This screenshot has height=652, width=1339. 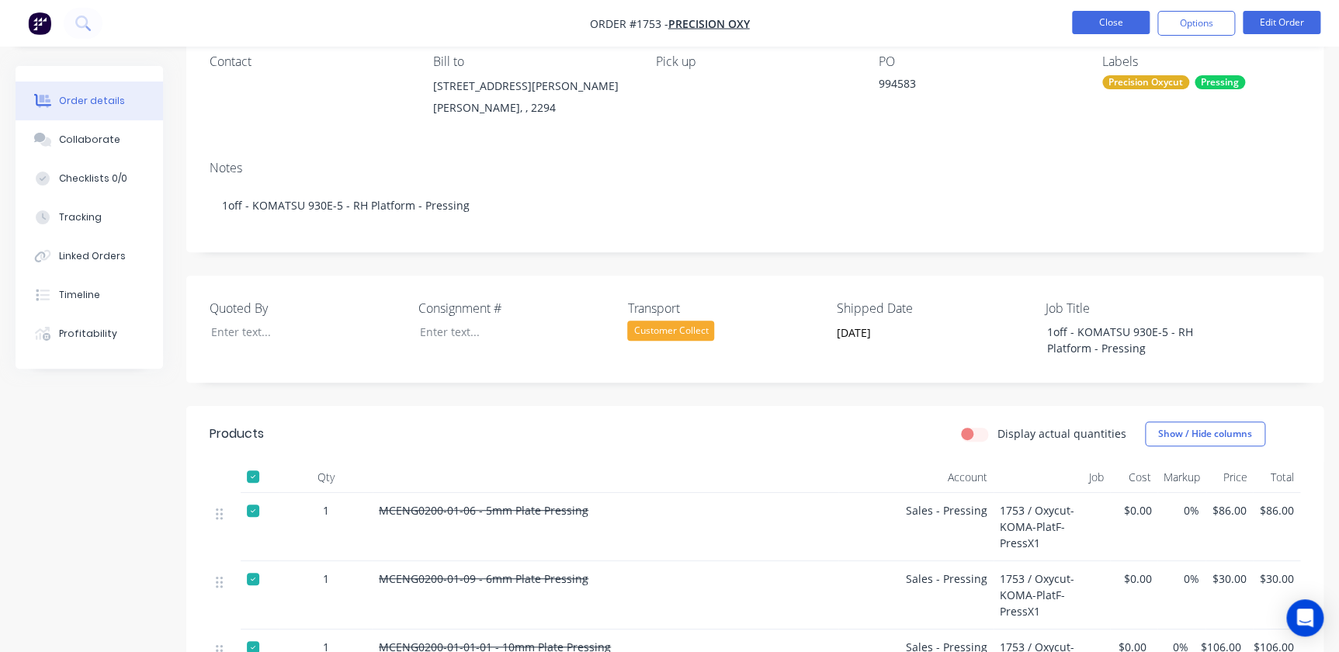 I want to click on div: Cost, so click(x=1133, y=477).